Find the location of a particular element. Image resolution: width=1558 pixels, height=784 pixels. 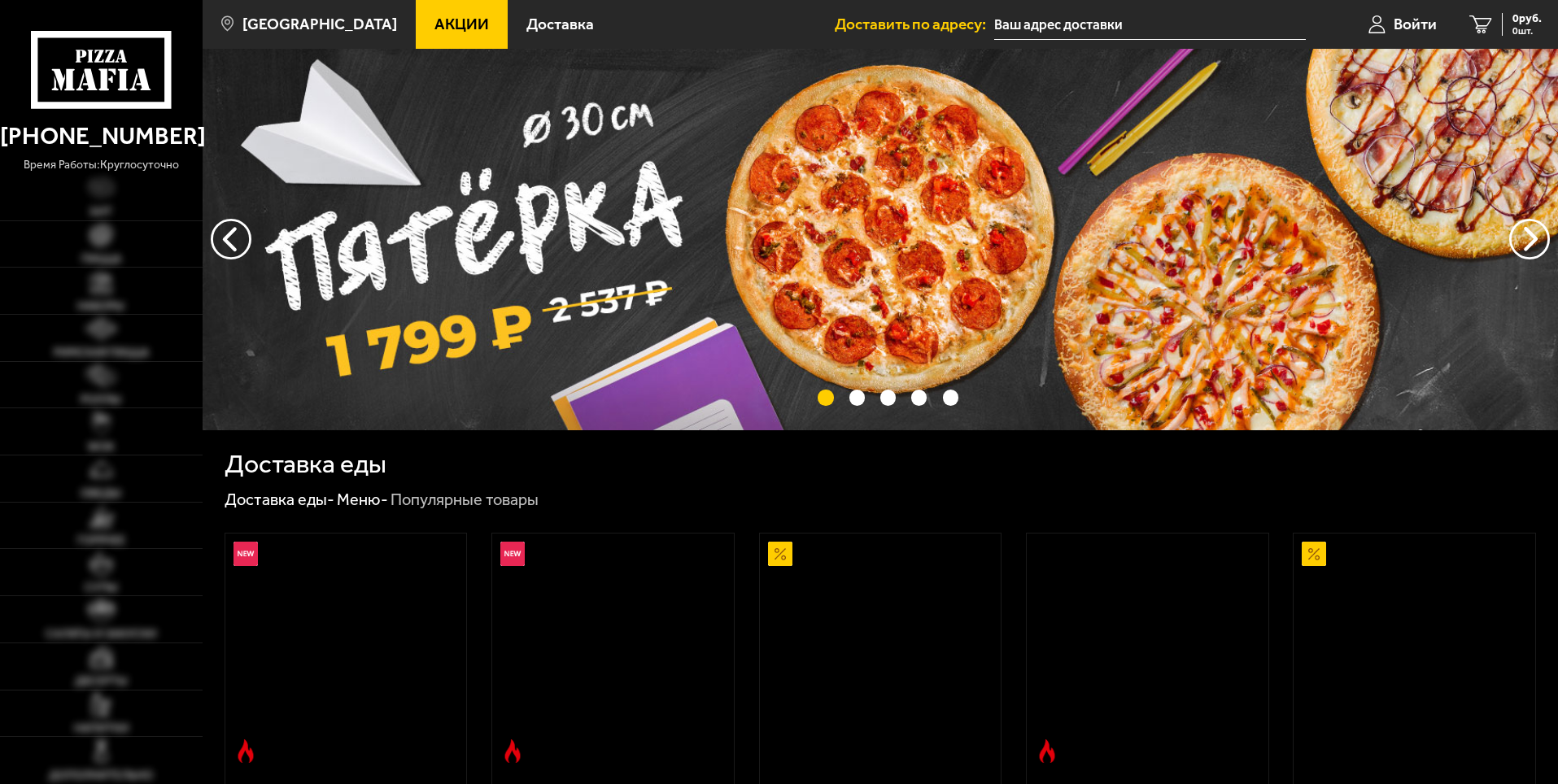

span: Супы is located at coordinates (101, 587).